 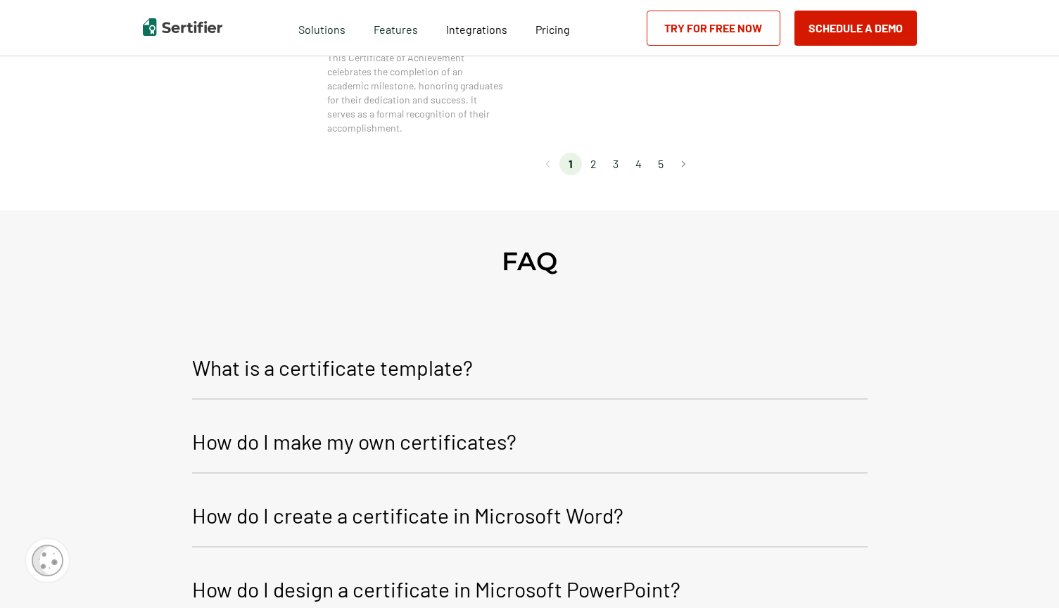 What do you see at coordinates (1023, 574) in the screenshot?
I see `div: Chat Widget` at bounding box center [1023, 574].